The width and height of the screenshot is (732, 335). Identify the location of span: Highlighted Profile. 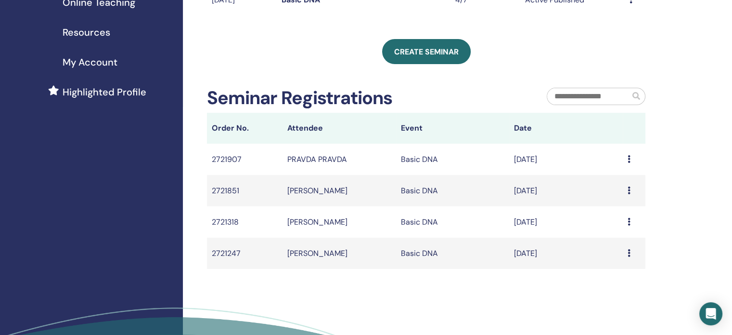
(104, 92).